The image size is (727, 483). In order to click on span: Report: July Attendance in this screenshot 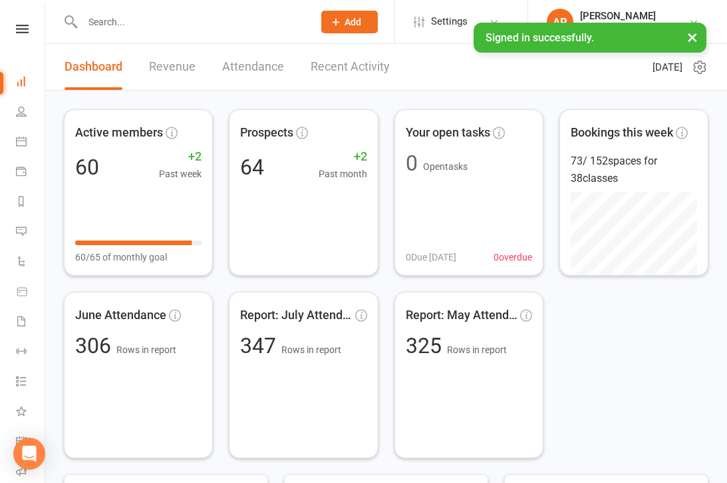, I will do `click(296, 315)`.